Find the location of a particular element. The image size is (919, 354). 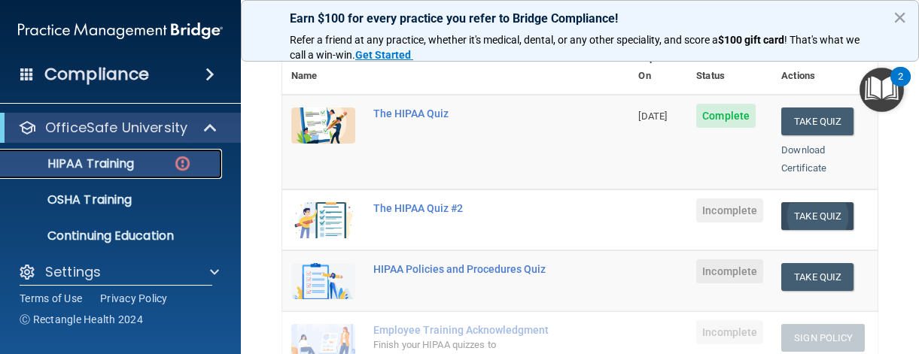

a: OfficeSafe University is located at coordinates (118, 128).